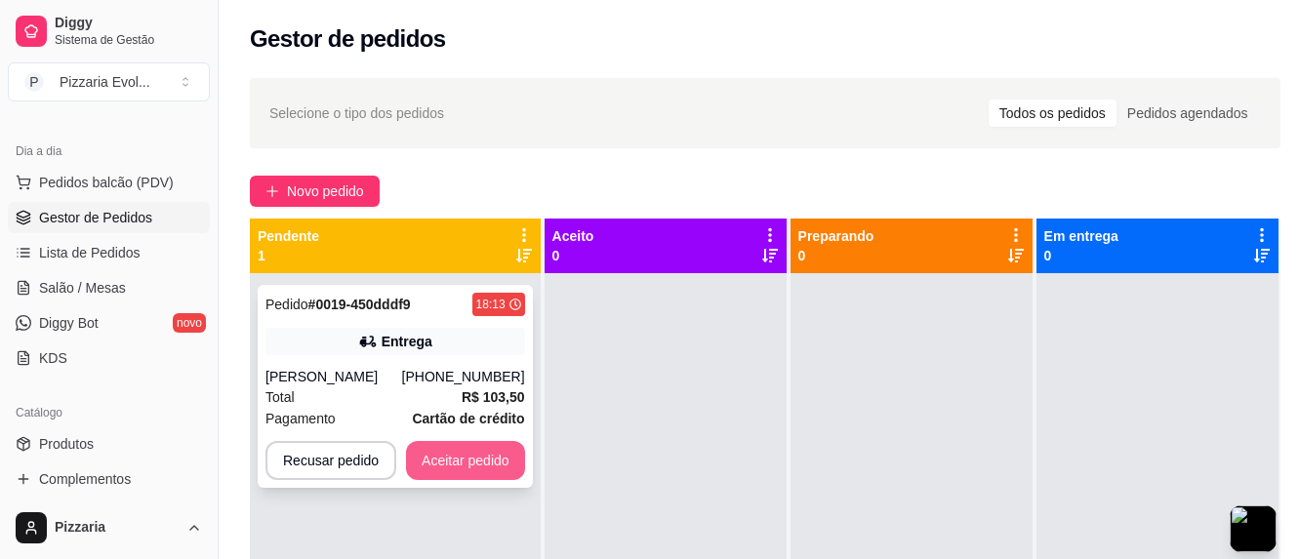 The width and height of the screenshot is (1299, 559). What do you see at coordinates (108, 182) in the screenshot?
I see `button: Pedidos balcão (PDV)` at bounding box center [108, 182].